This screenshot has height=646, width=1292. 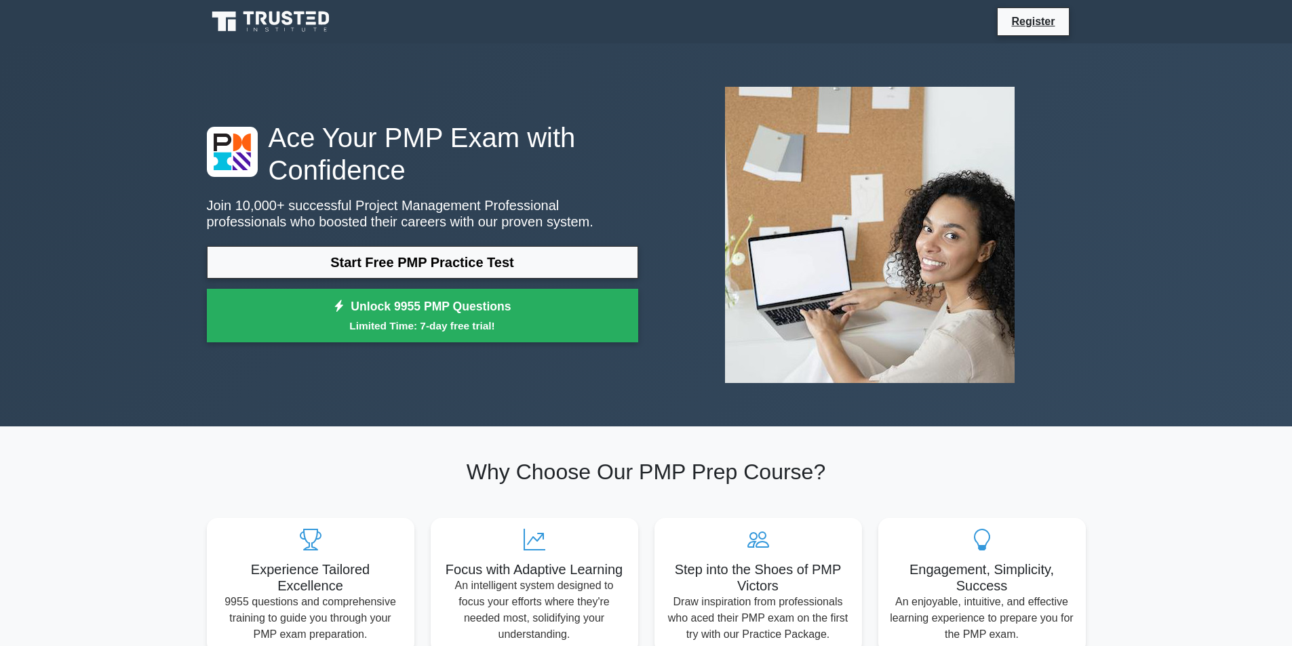 I want to click on a: Start Free PMP Practice Test, so click(x=423, y=262).